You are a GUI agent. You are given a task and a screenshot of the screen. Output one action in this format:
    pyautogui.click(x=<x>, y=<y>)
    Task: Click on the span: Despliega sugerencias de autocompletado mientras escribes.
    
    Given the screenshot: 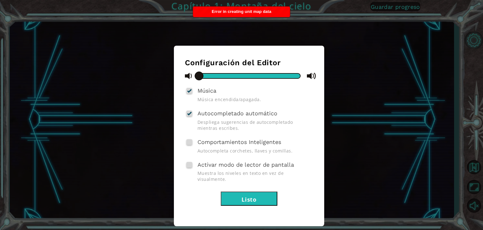 What is the action you would take?
    pyautogui.click(x=255, y=125)
    